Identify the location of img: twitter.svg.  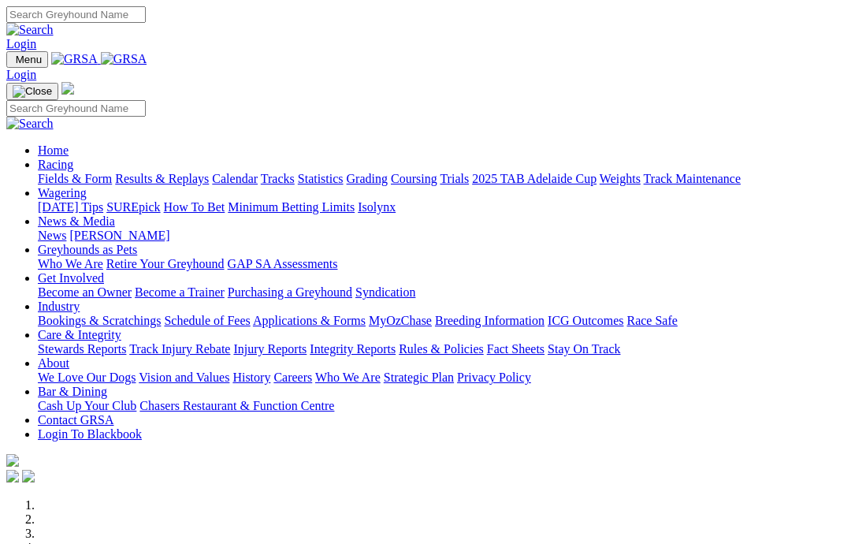
(28, 476).